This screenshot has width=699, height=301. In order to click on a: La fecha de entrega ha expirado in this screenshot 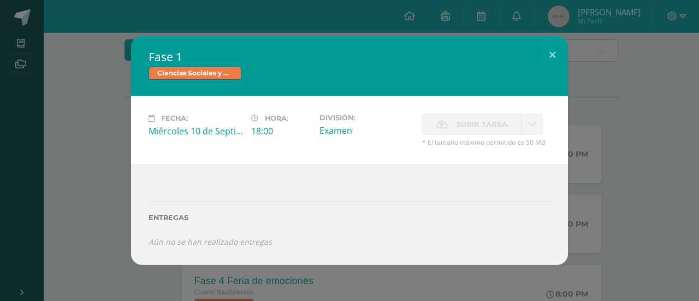, I will do `click(532, 124)`.